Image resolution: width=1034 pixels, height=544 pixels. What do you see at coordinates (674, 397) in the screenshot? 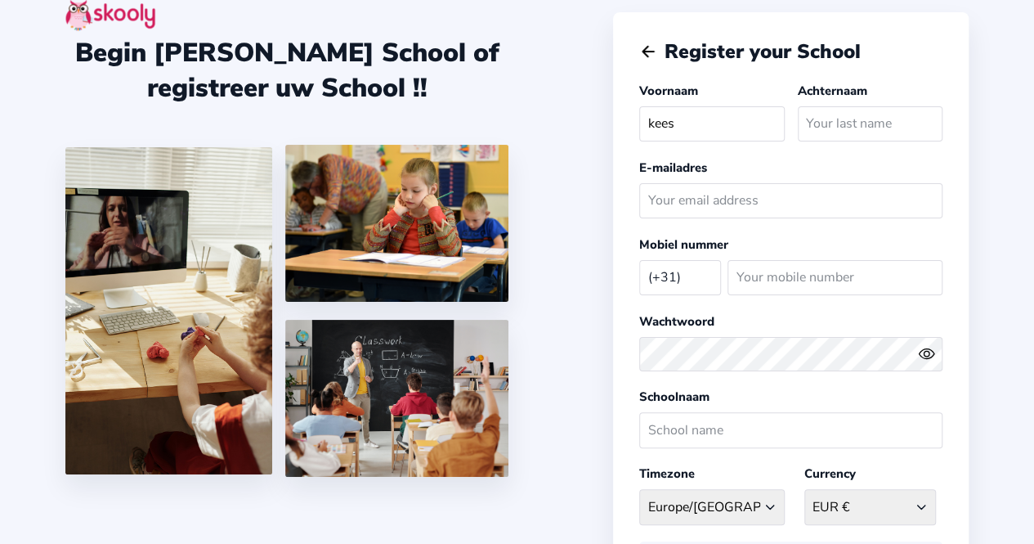
I see `label: Schoolnaam` at bounding box center [674, 397].